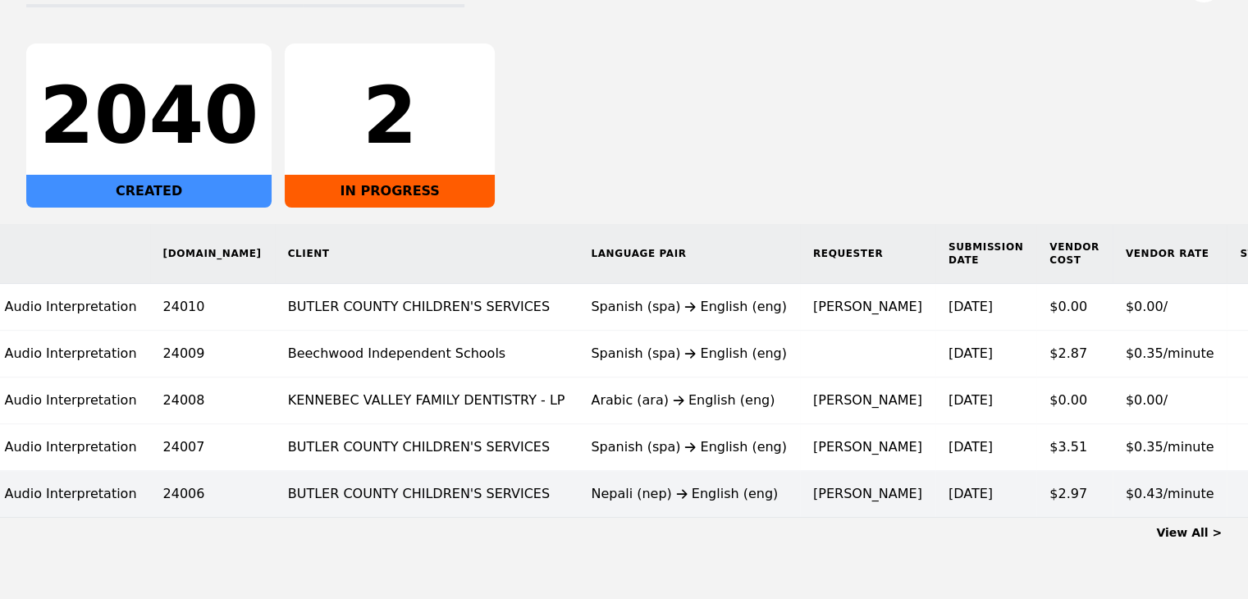 This screenshot has width=1248, height=599. I want to click on div: CREATED, so click(149, 191).